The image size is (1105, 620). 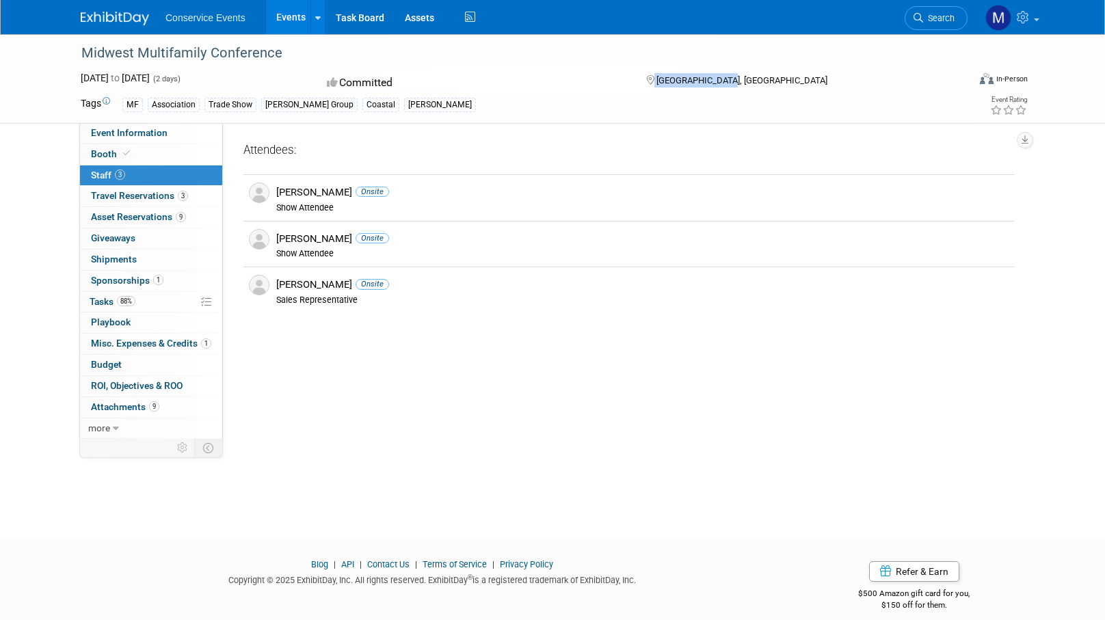 I want to click on img: ExhibitDay, so click(x=115, y=18).